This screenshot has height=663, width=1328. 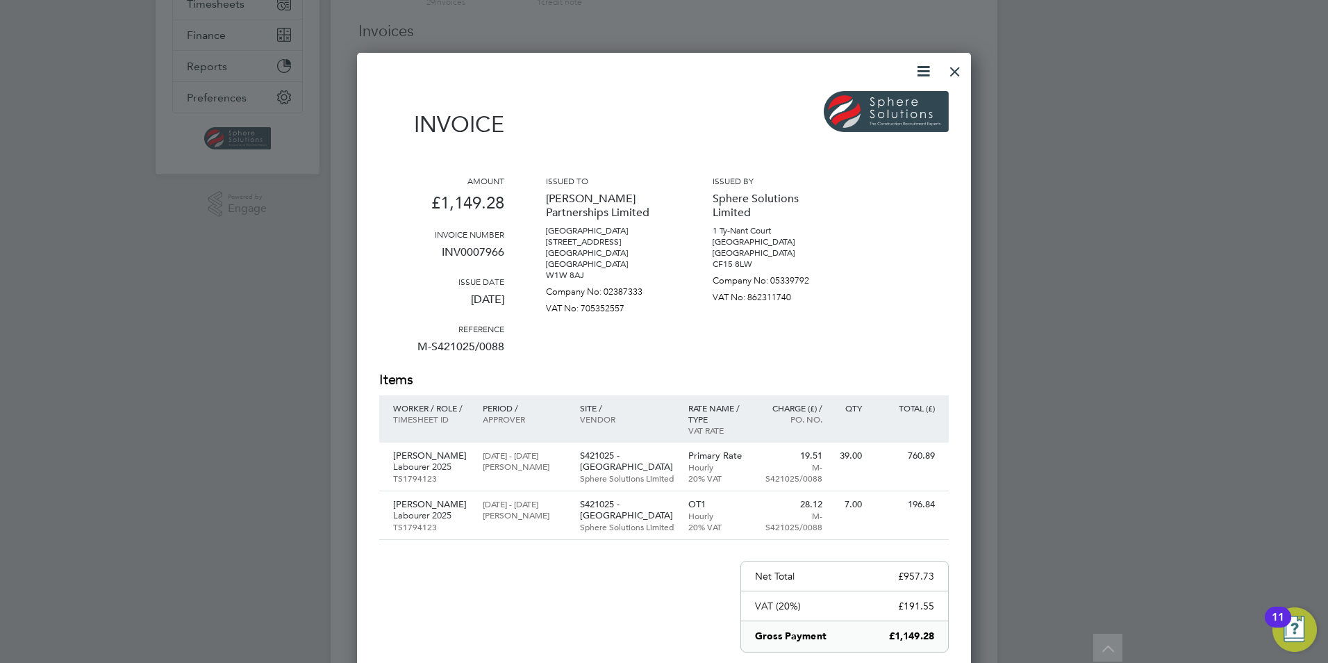 What do you see at coordinates (849, 408) in the screenshot?
I see `p: QTY` at bounding box center [849, 408].